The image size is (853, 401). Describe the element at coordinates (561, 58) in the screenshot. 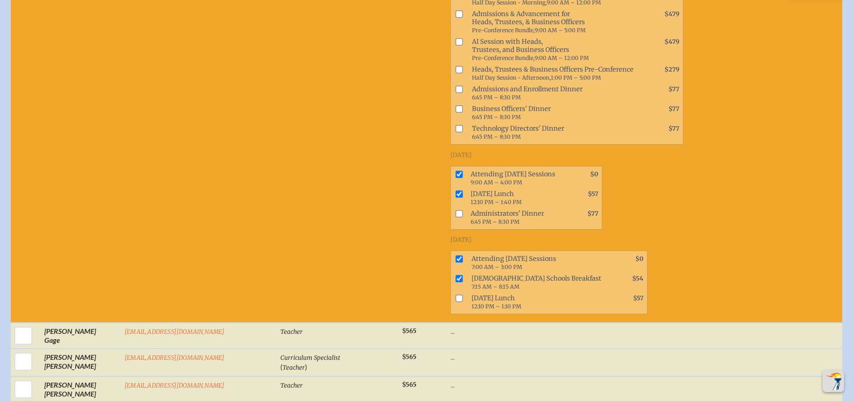

I see `span: 9:00 AM – 12:00 PM` at that location.